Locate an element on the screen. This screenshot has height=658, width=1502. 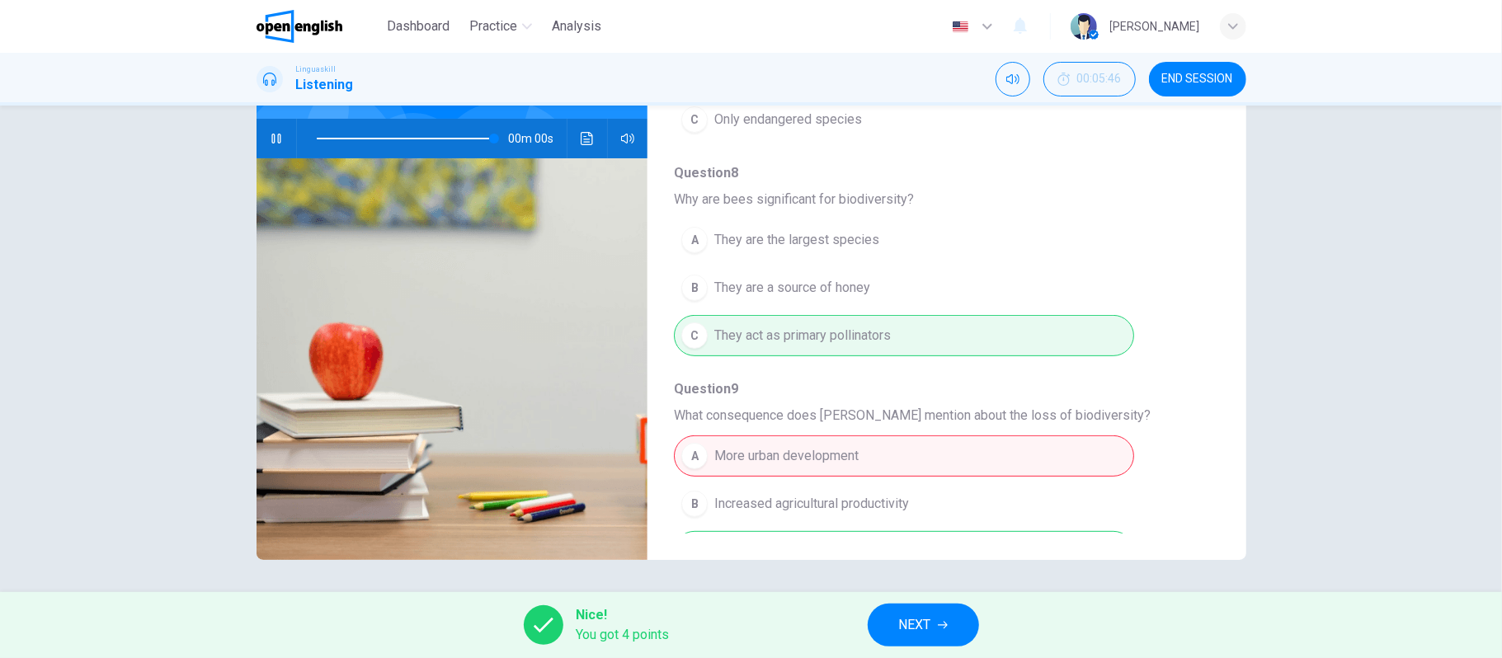
button: Dashboard is located at coordinates (418, 26).